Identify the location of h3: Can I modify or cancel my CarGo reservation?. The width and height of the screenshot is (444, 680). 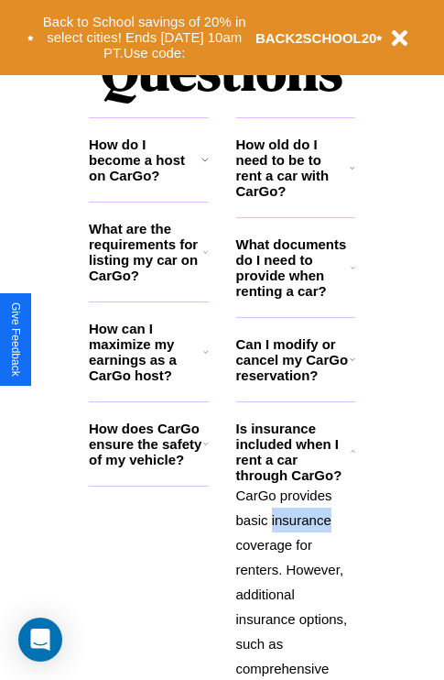
(293, 359).